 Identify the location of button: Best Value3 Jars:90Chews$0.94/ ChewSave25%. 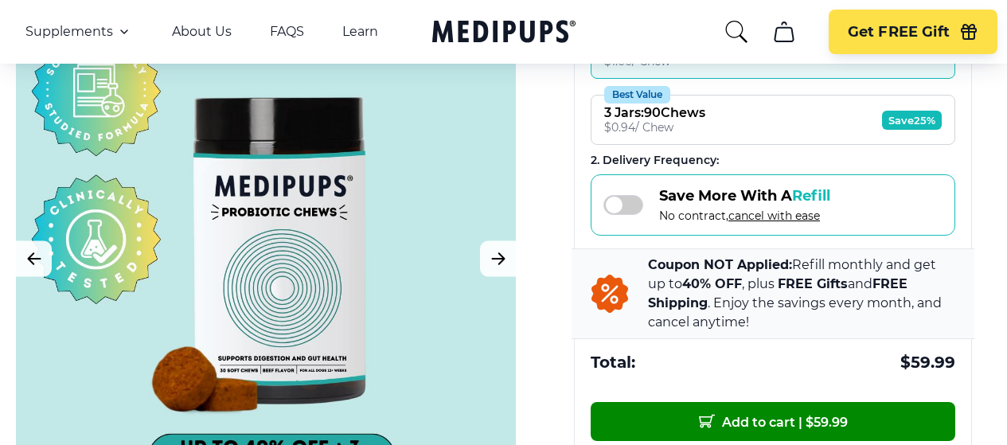
(773, 119).